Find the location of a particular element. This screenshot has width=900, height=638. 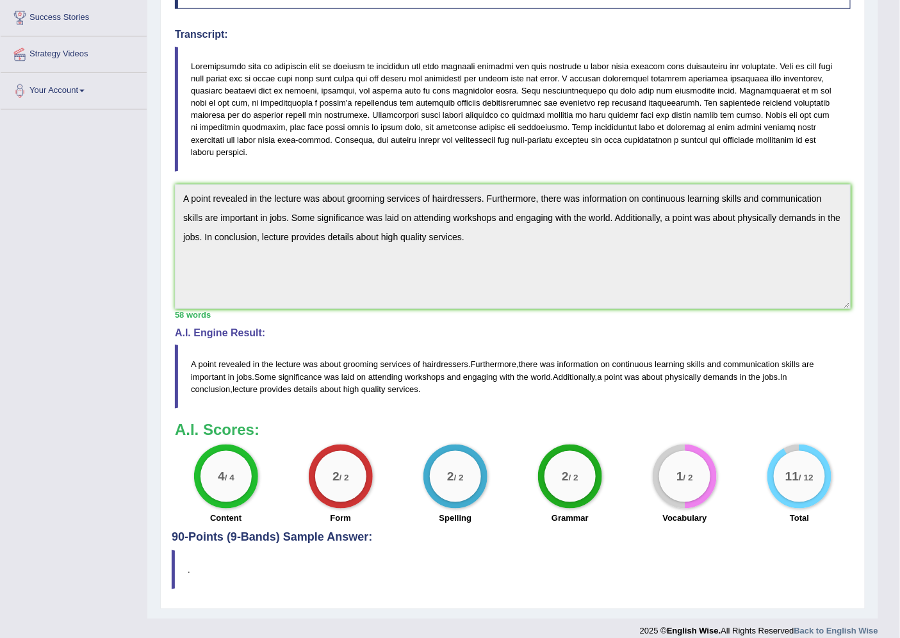

big: 11 is located at coordinates (792, 477).